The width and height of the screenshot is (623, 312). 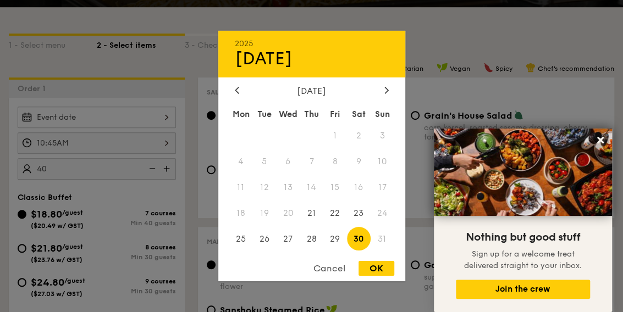 I want to click on div: Wed, so click(x=288, y=114).